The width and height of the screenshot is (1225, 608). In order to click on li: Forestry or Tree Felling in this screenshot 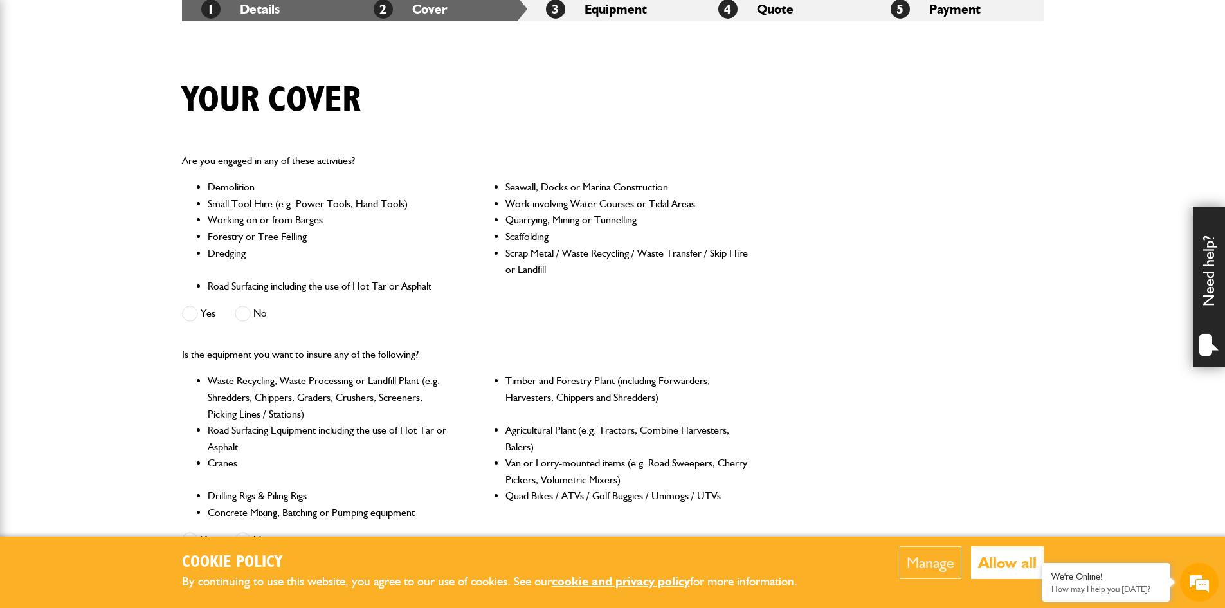, I will do `click(329, 237)`.